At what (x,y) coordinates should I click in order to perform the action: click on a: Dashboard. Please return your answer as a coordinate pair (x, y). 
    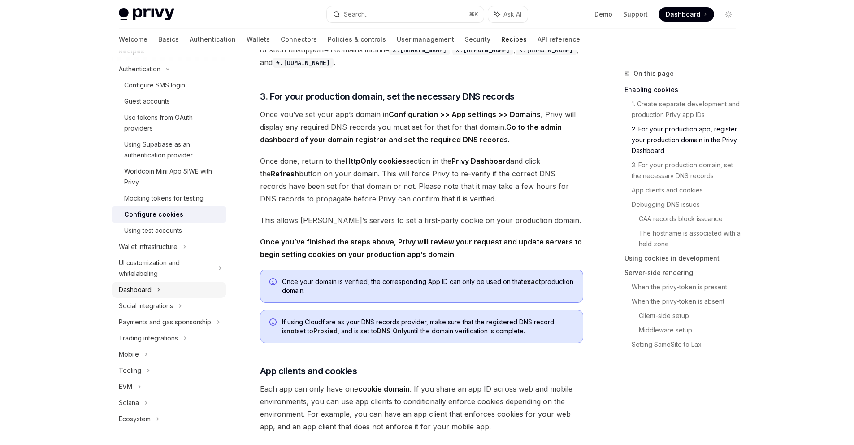
    Looking at the image, I should click on (686, 14).